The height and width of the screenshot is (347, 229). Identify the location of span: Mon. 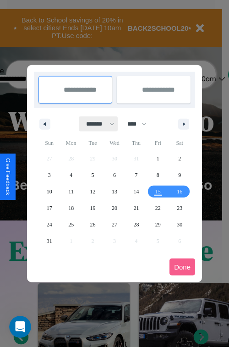
(71, 143).